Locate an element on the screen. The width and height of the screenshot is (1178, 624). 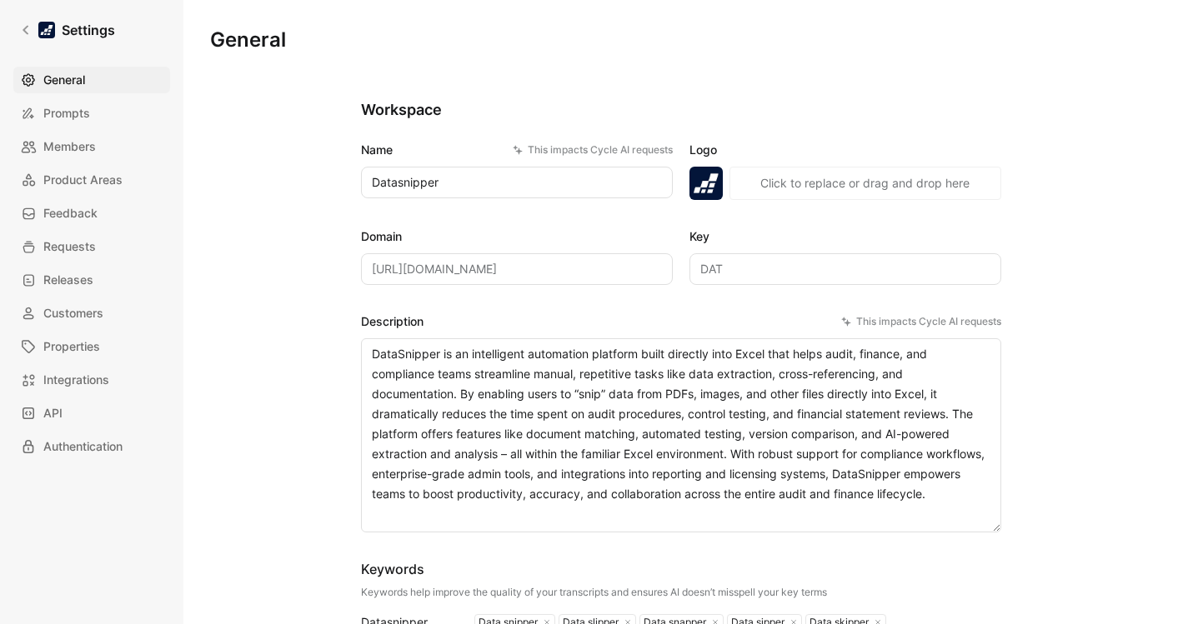
span: API is located at coordinates (53, 413).